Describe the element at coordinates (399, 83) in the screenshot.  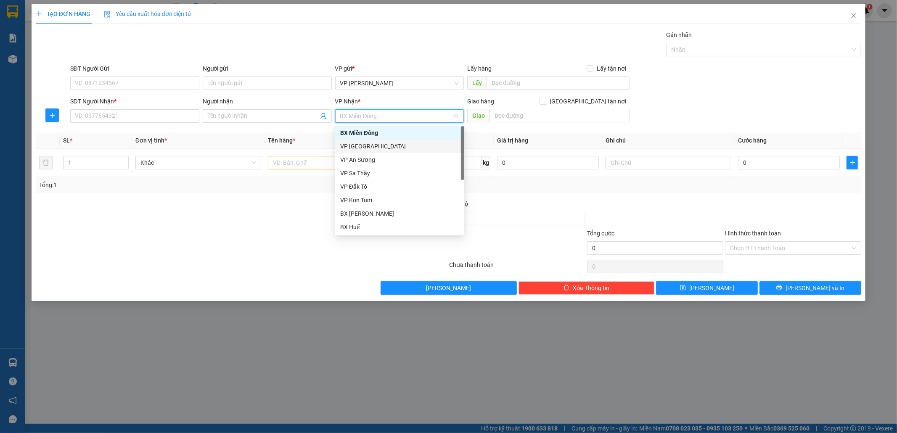
I see `span: VP Thành Thái` at that location.